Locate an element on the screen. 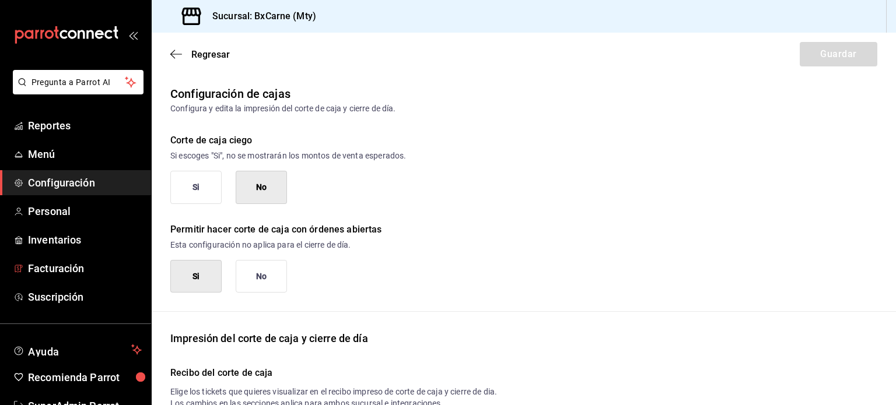 This screenshot has height=405, width=896. span: Suscripción is located at coordinates (85, 297).